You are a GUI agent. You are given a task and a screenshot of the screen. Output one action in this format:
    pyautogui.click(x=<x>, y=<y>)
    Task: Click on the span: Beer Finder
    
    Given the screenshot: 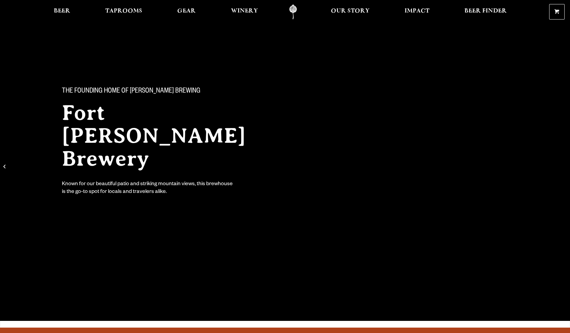 What is the action you would take?
    pyautogui.click(x=486, y=11)
    